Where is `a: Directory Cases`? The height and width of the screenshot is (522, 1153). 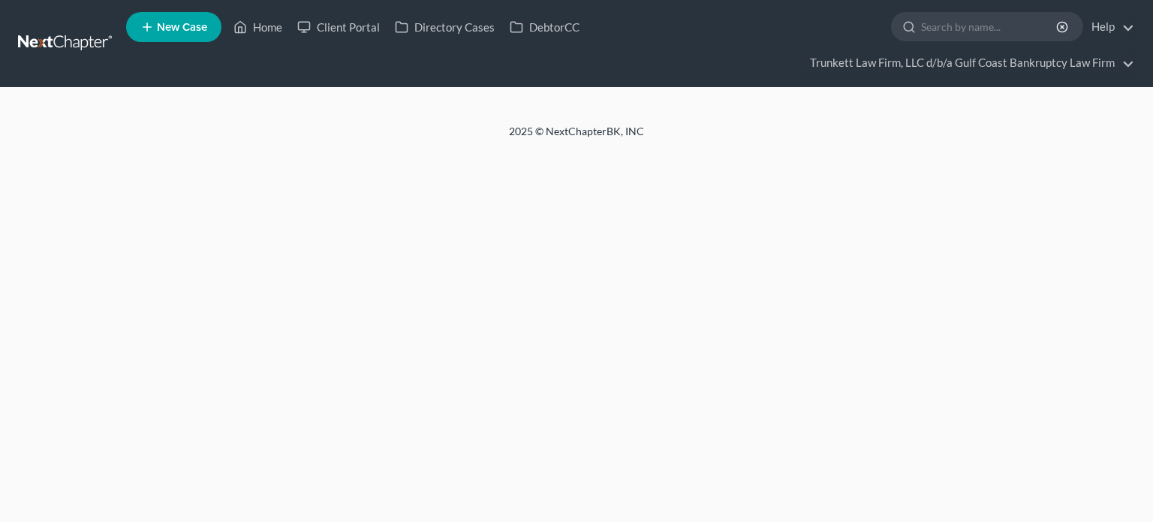 a: Directory Cases is located at coordinates (444, 27).